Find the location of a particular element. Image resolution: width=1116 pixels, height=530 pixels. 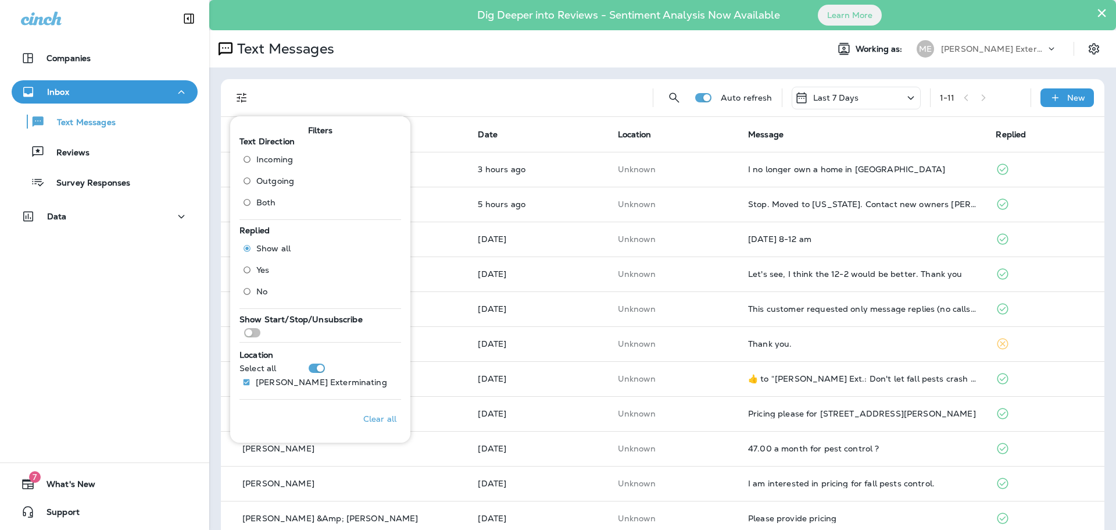

span: No is located at coordinates (262, 291).